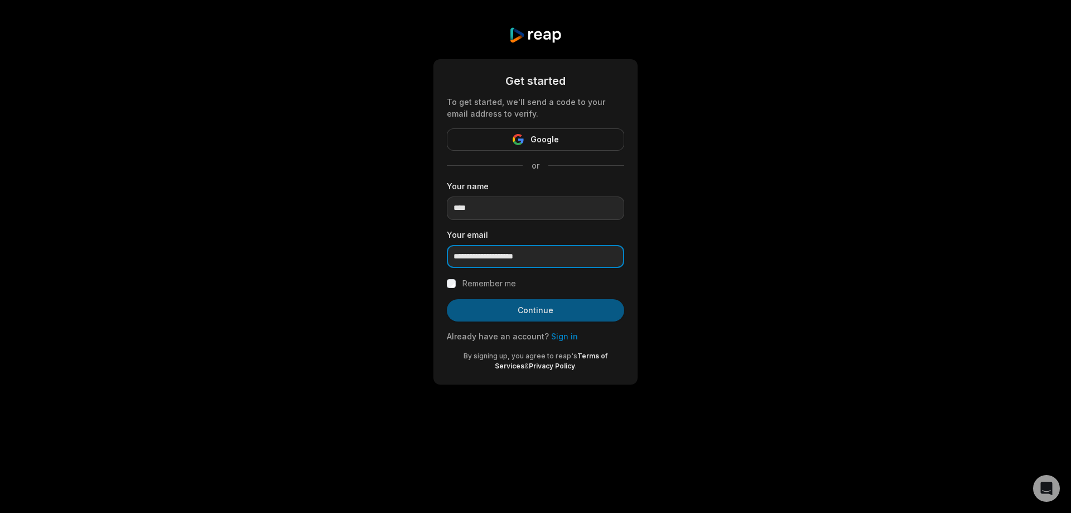 Image resolution: width=1071 pixels, height=513 pixels. Describe the element at coordinates (536, 165) in the screenshot. I see `span: or` at that location.